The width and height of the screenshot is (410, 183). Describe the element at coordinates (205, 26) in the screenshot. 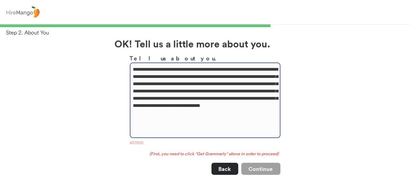

I see `div: 66%` at that location.